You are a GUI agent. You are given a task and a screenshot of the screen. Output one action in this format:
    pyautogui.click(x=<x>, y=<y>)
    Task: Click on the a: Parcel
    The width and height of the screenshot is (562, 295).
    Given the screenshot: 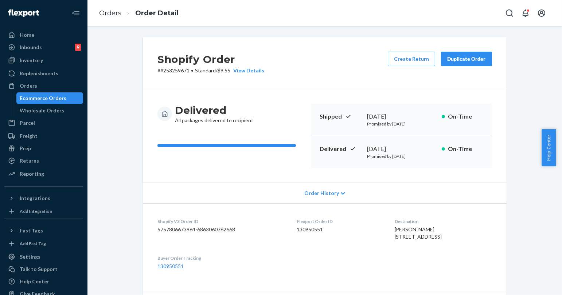 What is the action you would take?
    pyautogui.click(x=44, y=123)
    